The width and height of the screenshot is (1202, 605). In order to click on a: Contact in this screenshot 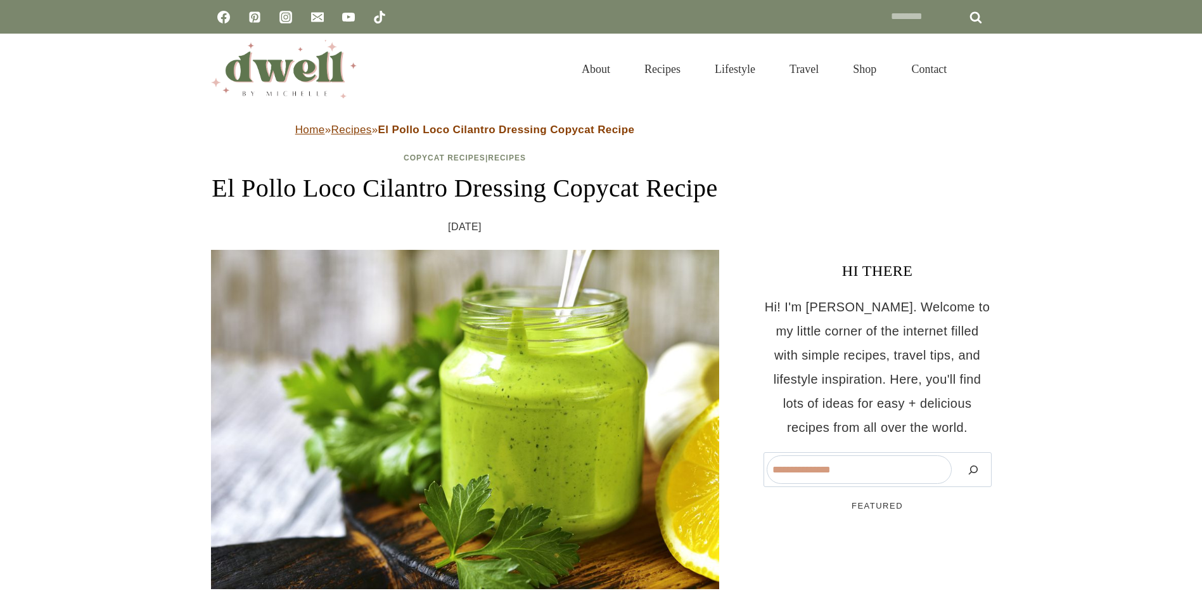, I will do `click(929, 69)`.